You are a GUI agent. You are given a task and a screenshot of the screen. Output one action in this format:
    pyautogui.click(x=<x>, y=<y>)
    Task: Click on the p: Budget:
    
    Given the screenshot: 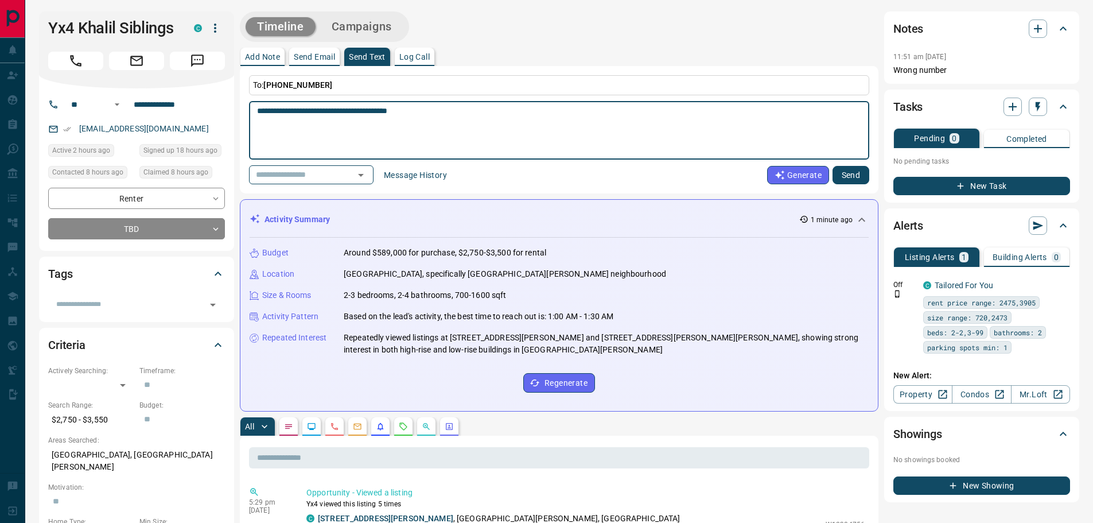 What is the action you would take?
    pyautogui.click(x=182, y=405)
    